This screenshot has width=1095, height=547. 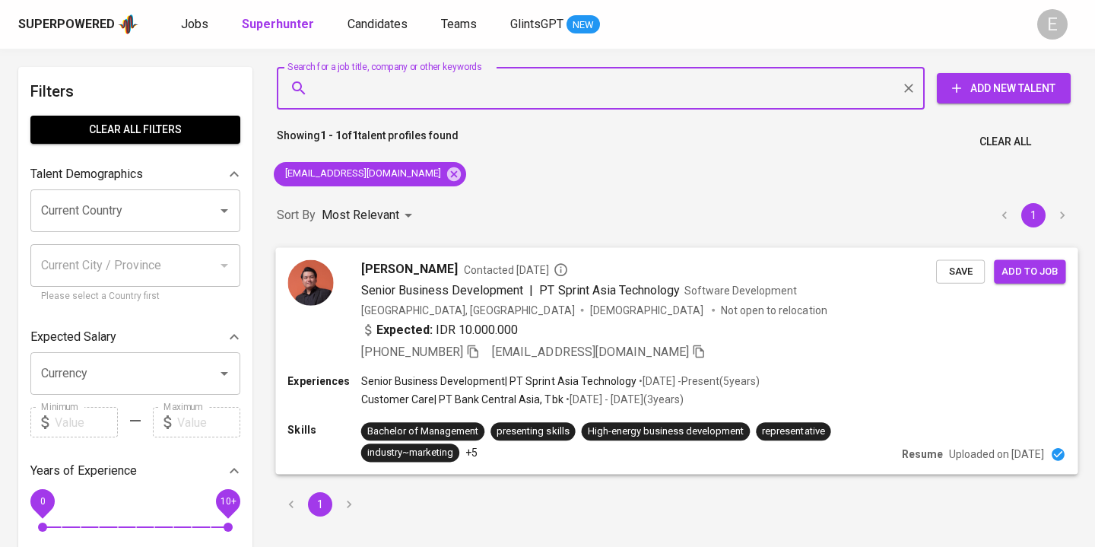 What do you see at coordinates (377, 24) in the screenshot?
I see `span: Candidates` at bounding box center [377, 24].